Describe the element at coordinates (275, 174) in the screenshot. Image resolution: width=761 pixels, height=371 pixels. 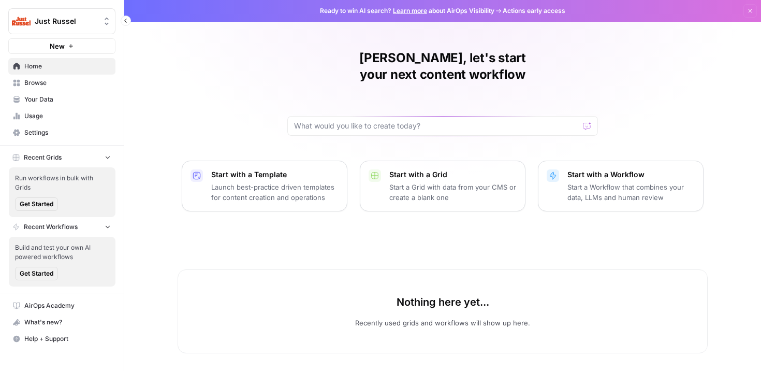
I see `p: Start with a Template` at that location.